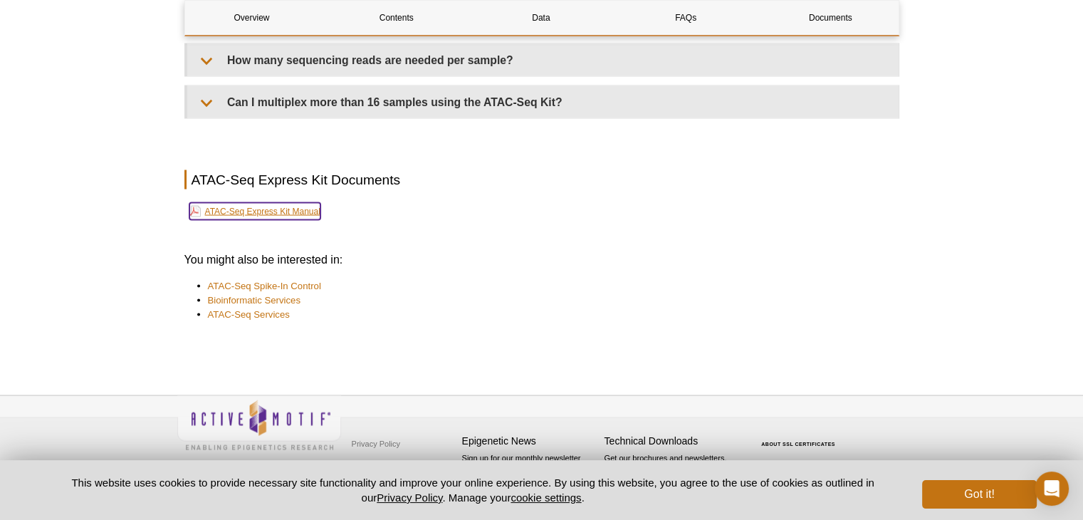 The width and height of the screenshot is (1083, 520). What do you see at coordinates (672, 441) in the screenshot?
I see `h4: Technical Downloads` at bounding box center [672, 441].